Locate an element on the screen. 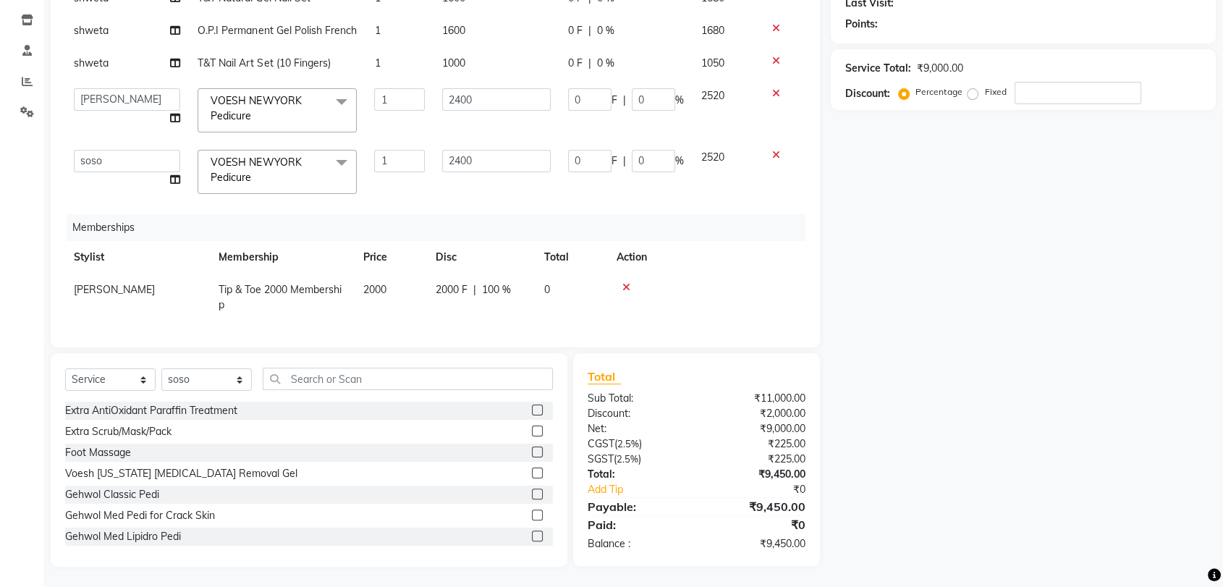 The image size is (1223, 587). div: Service Total: is located at coordinates (878, 68).